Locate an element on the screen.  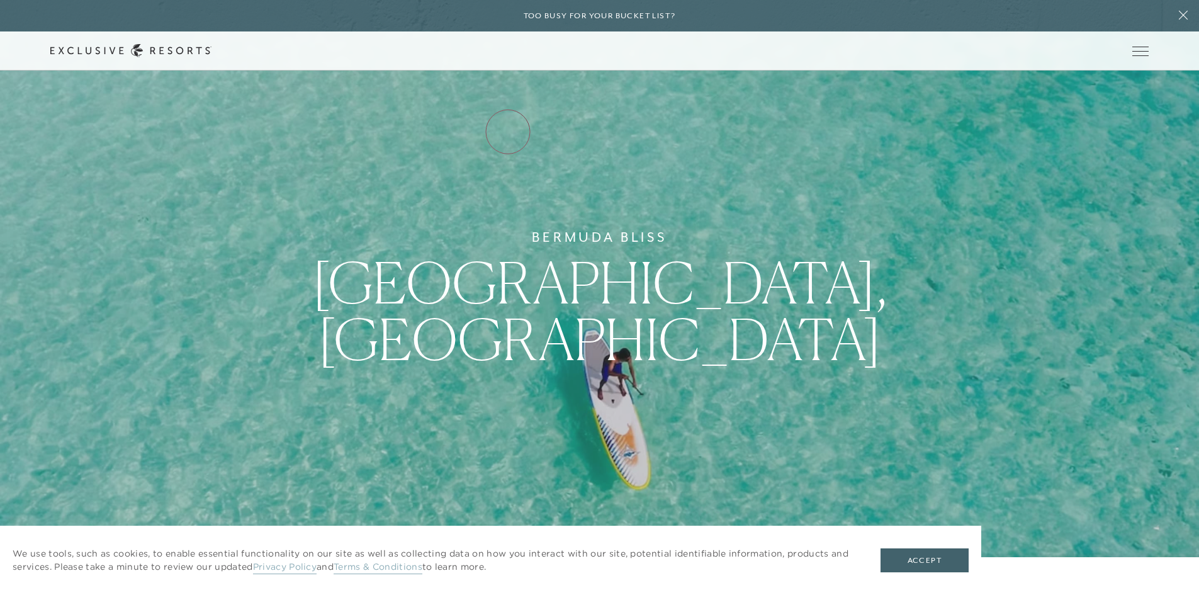
button: Open navigation is located at coordinates (1140, 51).